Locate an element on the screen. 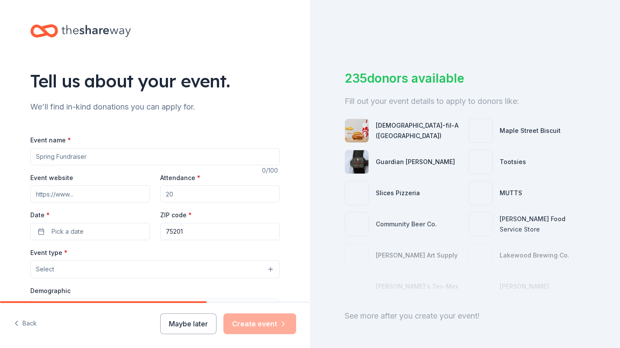 The image size is (620, 348). input: https://www... is located at coordinates (90, 194).